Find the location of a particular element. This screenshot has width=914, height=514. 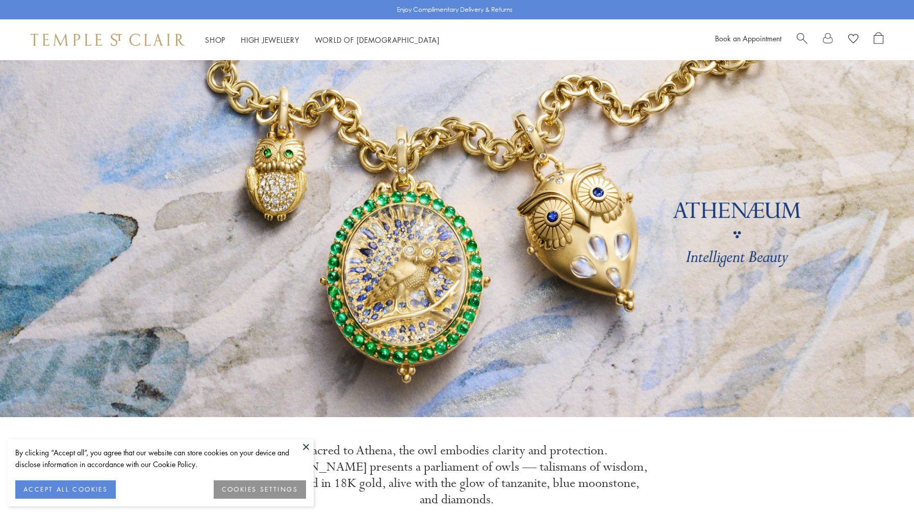

a: High JewelleryHigh Jewellery is located at coordinates (270, 40).